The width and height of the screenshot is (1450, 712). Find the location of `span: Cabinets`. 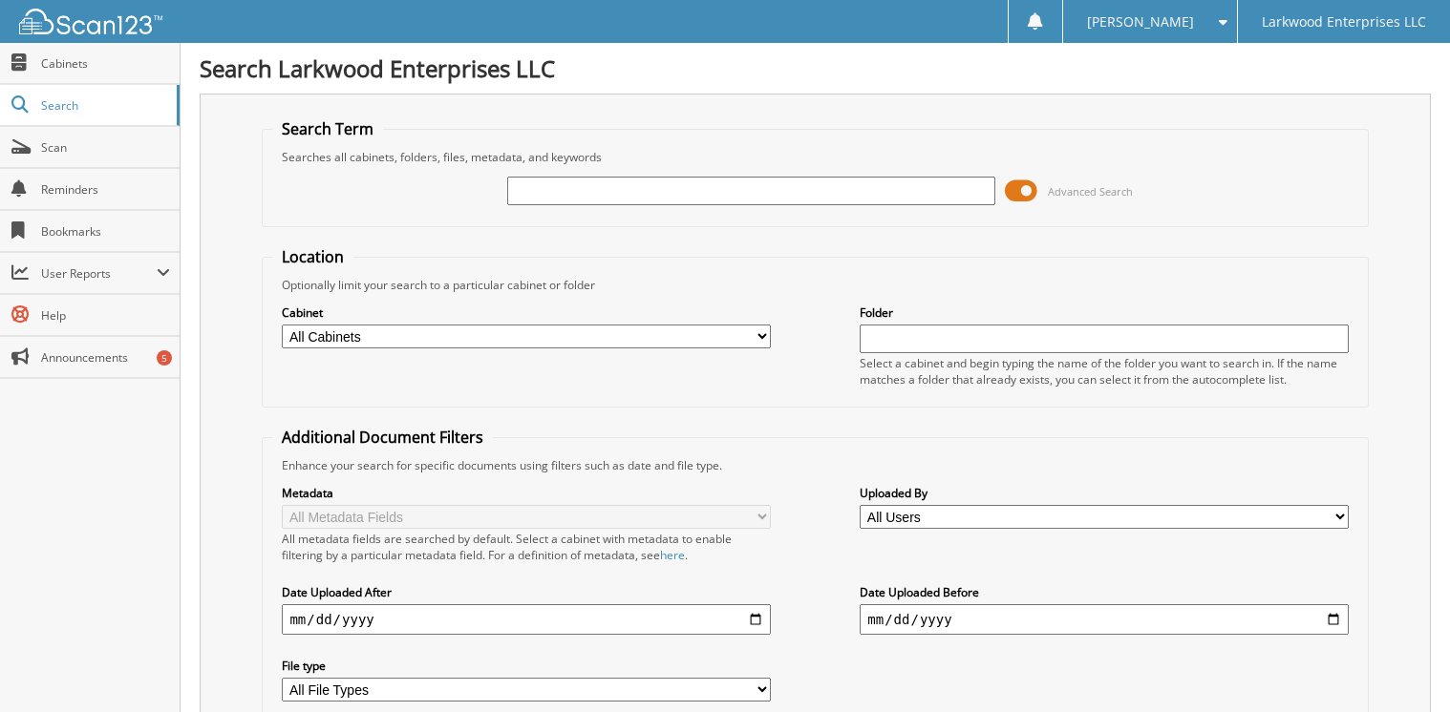

span: Cabinets is located at coordinates (105, 63).